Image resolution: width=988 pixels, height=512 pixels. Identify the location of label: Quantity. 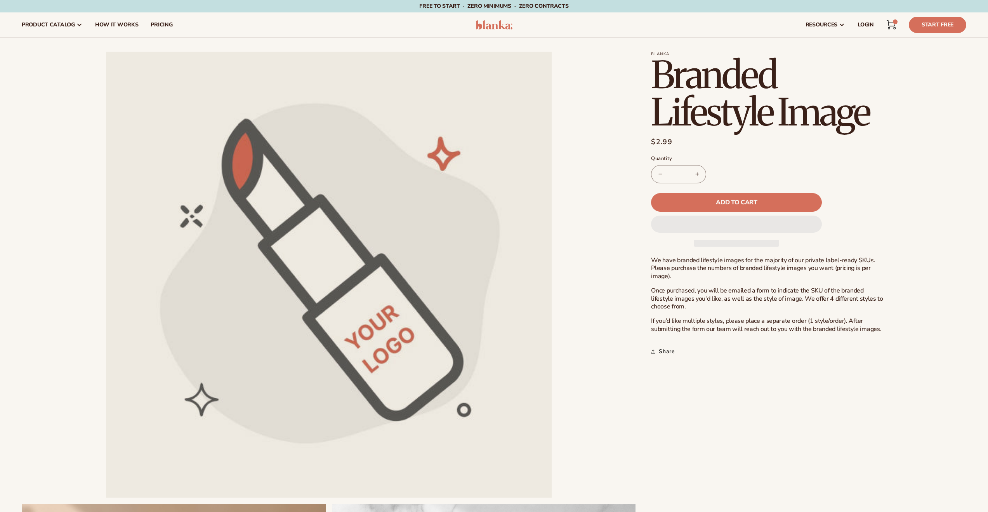
(737, 159).